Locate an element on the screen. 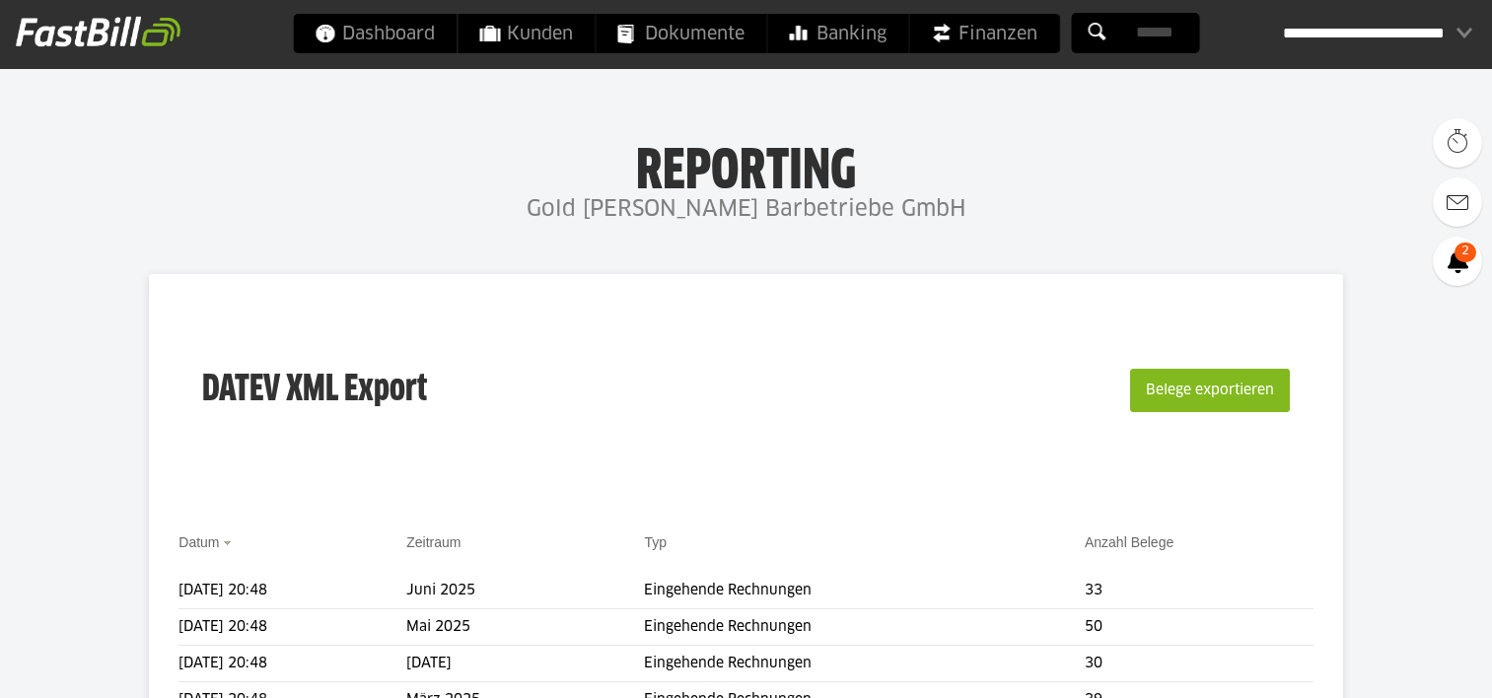  td: Mai 2025 is located at coordinates (525, 627).